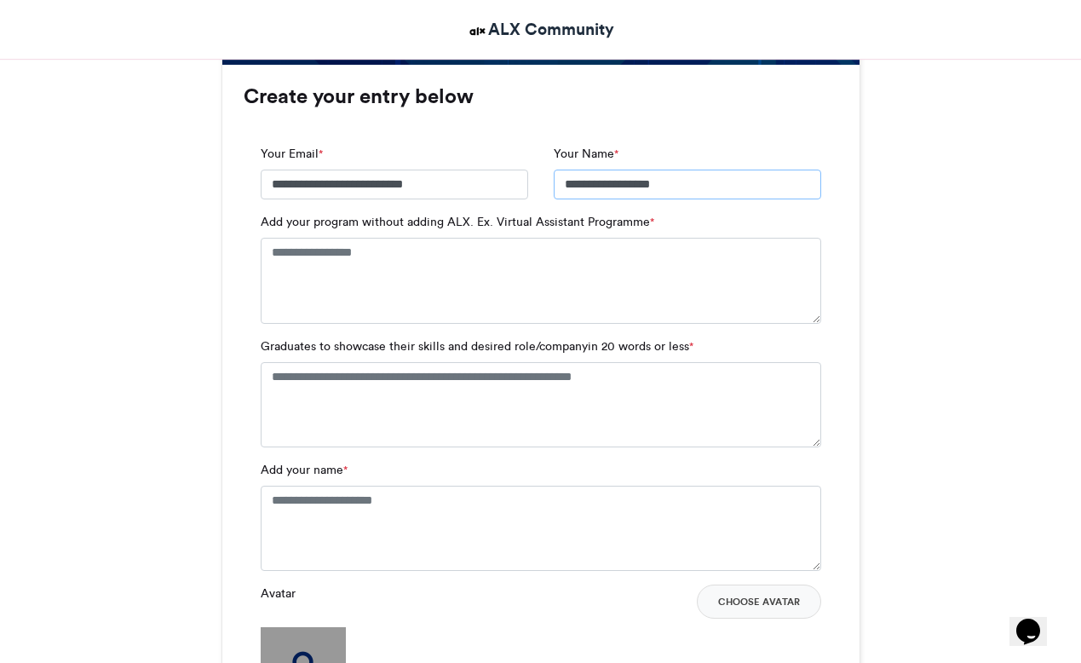 Image resolution: width=1081 pixels, height=663 pixels. What do you see at coordinates (477, 346) in the screenshot?
I see `label: Graduates to showcase their skills and desired role/companyin 20 words or less` at bounding box center [477, 346].